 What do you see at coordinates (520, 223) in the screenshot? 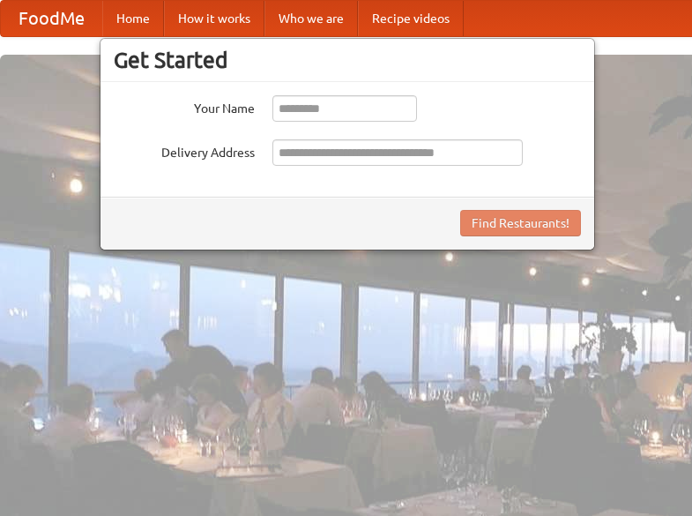
I see `button: Find Restaurants!` at bounding box center [520, 223].